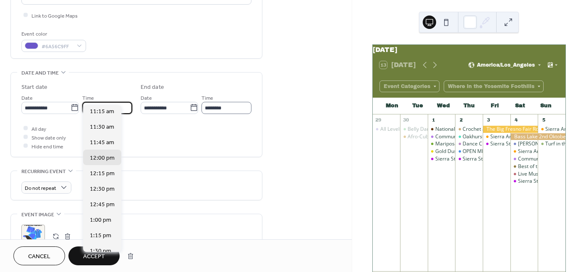 The height and width of the screenshot is (272, 586). I want to click on span: Date and time, so click(40, 73).